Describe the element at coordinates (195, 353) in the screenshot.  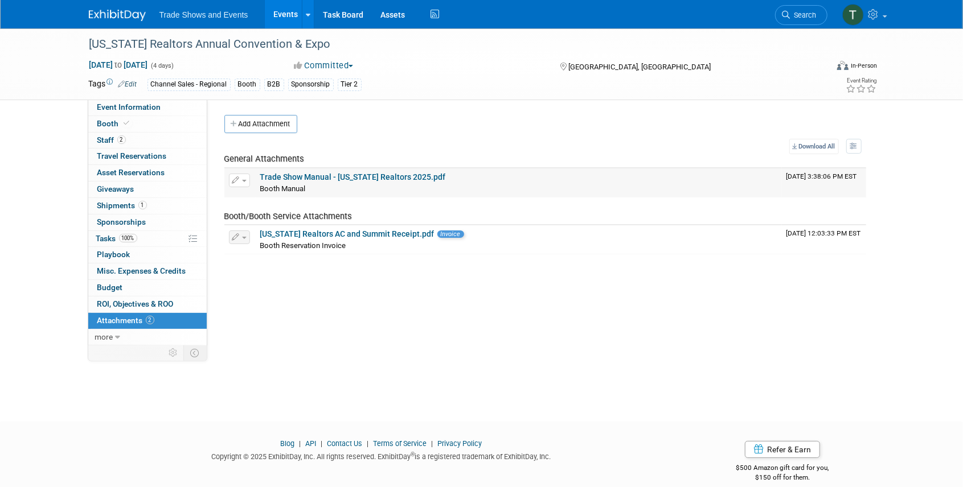
I see `td: Toggle Event Tabs` at that location.